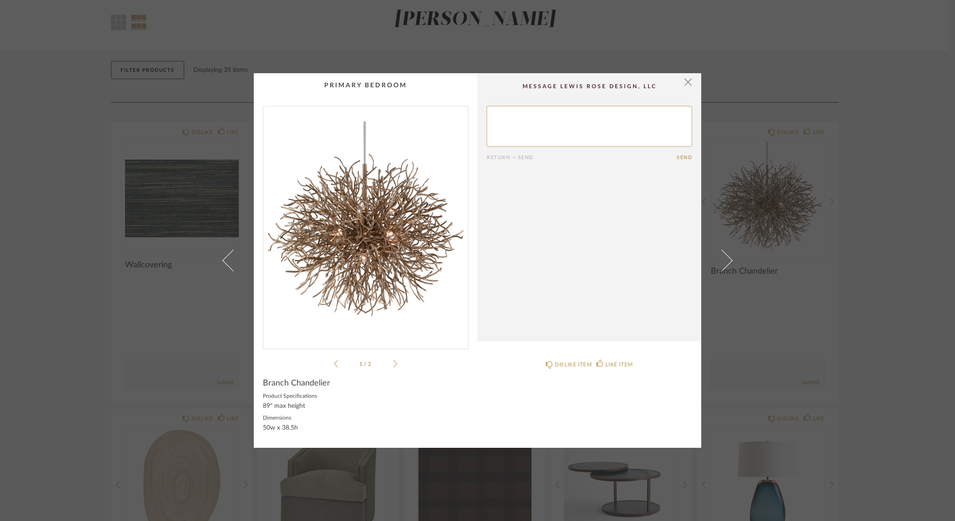 The image size is (955, 521). What do you see at coordinates (366, 224) in the screenshot?
I see `img: 7c1ccadc-bed5-41db-98a6-c13d1dce8e3e_1000x1000.jpg` at bounding box center [366, 224].